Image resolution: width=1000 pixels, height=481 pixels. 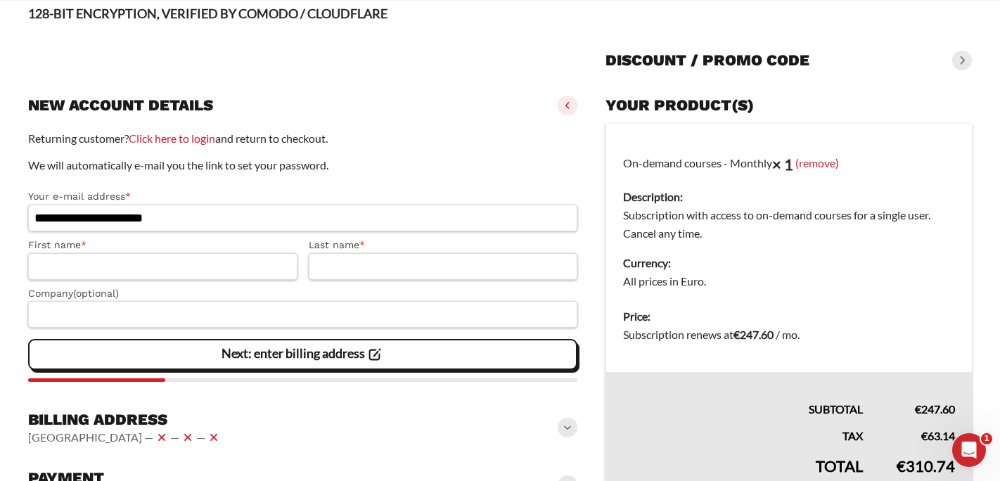 I want to click on th: Subtotal, so click(x=743, y=395).